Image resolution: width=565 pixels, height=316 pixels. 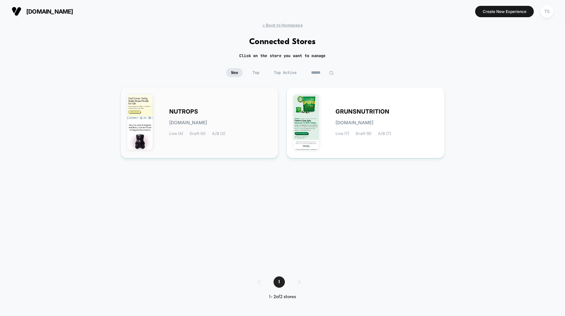 I want to click on div: 1 - 2 of 2 stores, so click(x=282, y=296).